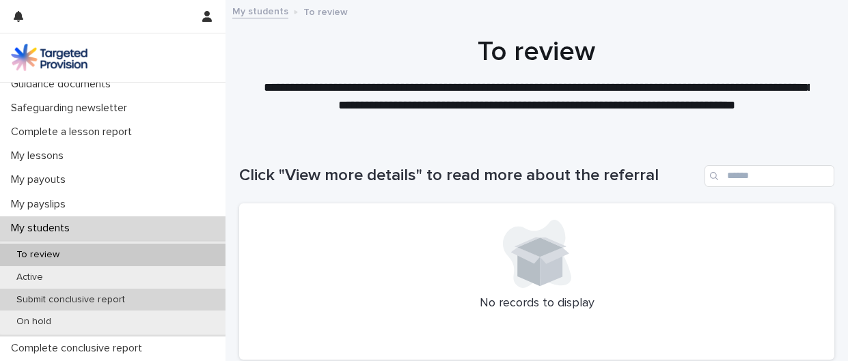 This screenshot has height=361, width=848. I want to click on input: Search, so click(769, 176).